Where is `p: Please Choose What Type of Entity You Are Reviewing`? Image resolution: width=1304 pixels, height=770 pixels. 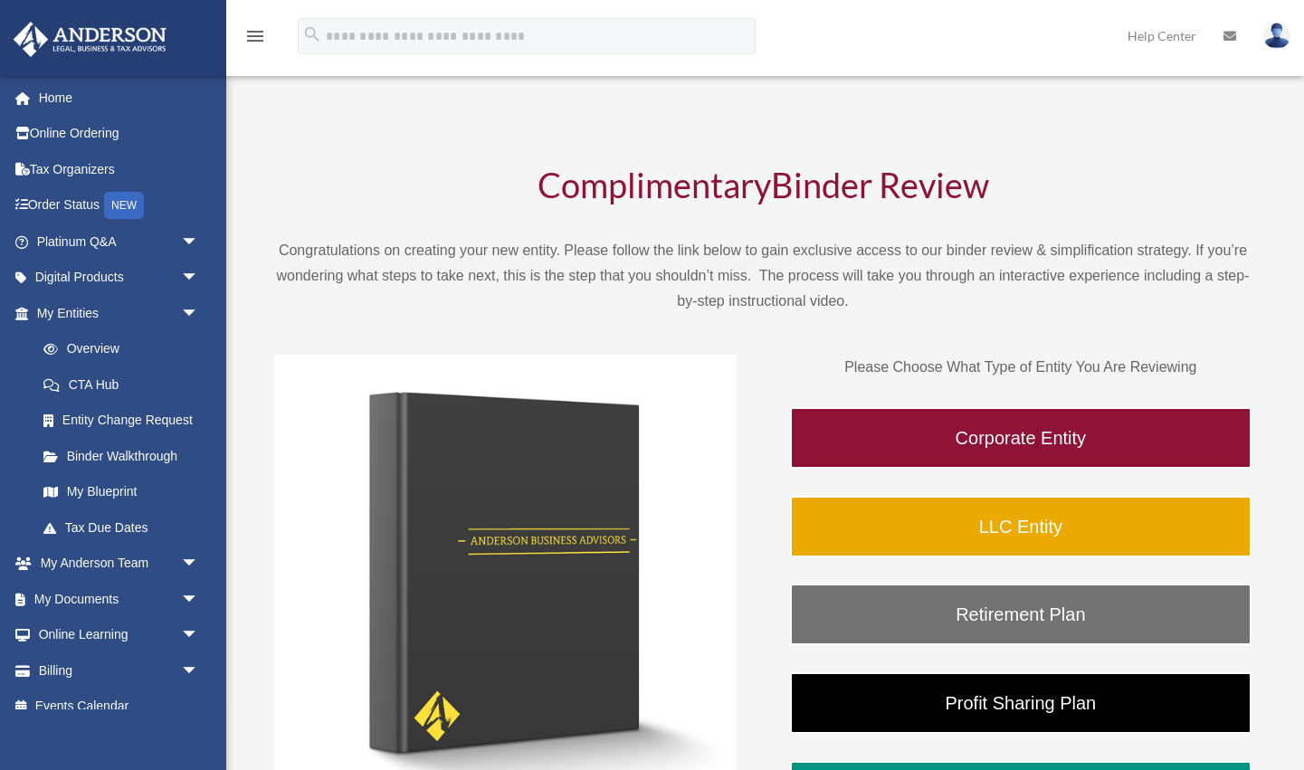 p: Please Choose What Type of Entity You Are Reviewing is located at coordinates (1020, 367).